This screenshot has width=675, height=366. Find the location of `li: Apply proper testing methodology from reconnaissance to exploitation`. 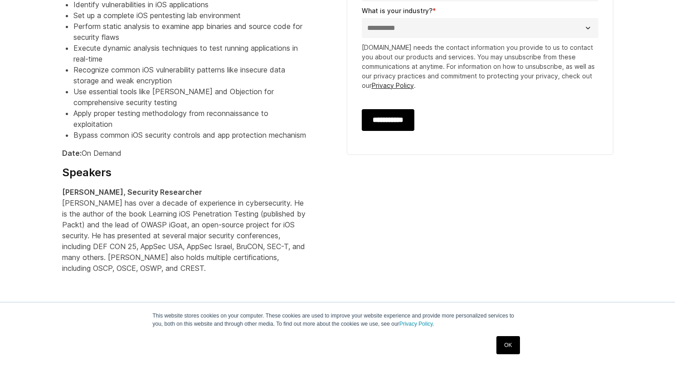

li: Apply proper testing methodology from reconnaissance to exploitation is located at coordinates (190, 119).